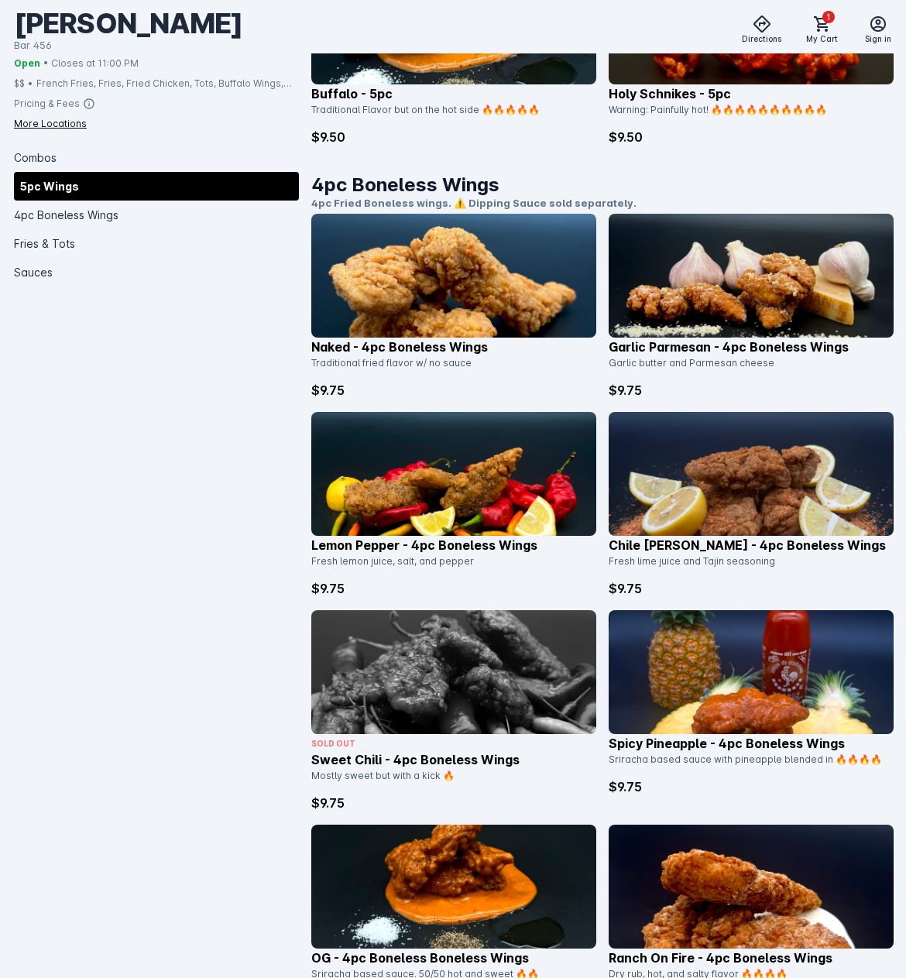  I want to click on p: Garlic Parmesan - 4pc Boneless Wings, so click(751, 347).